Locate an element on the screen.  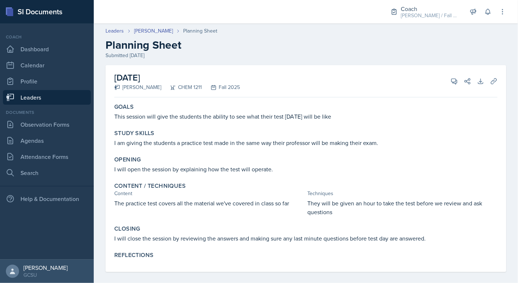
label: Opening is located at coordinates (128, 160).